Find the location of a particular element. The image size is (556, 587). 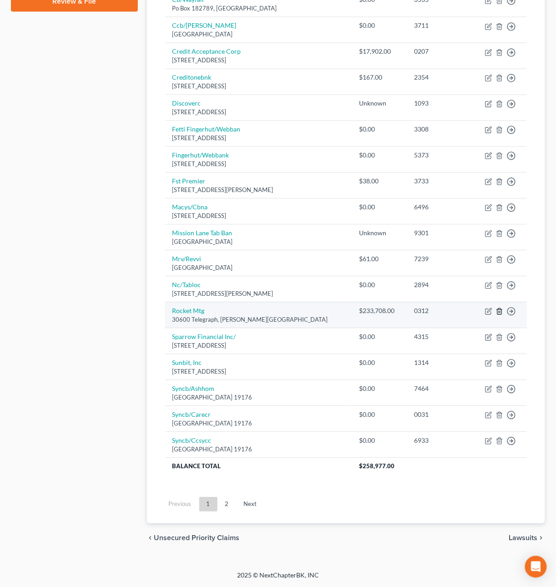

div: 1093 is located at coordinates (440, 103).